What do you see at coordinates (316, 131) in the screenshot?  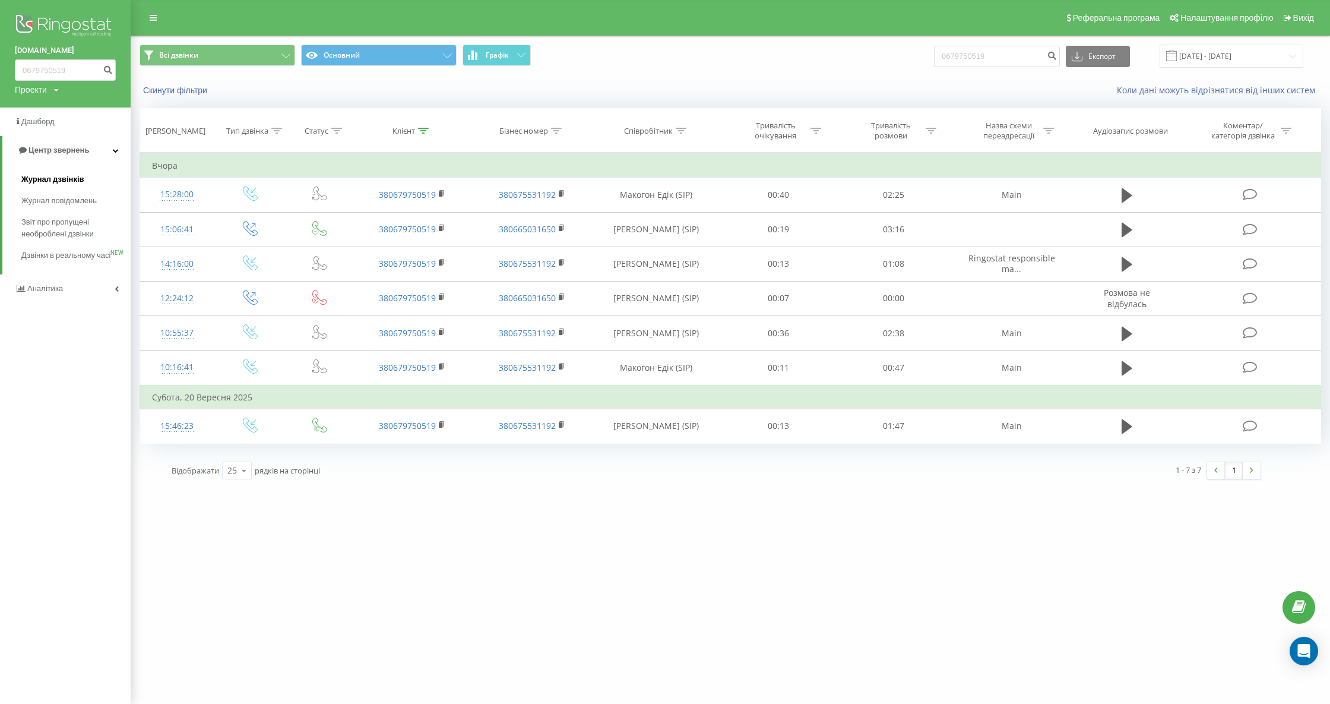 I see `div: Статус` at bounding box center [316, 131].